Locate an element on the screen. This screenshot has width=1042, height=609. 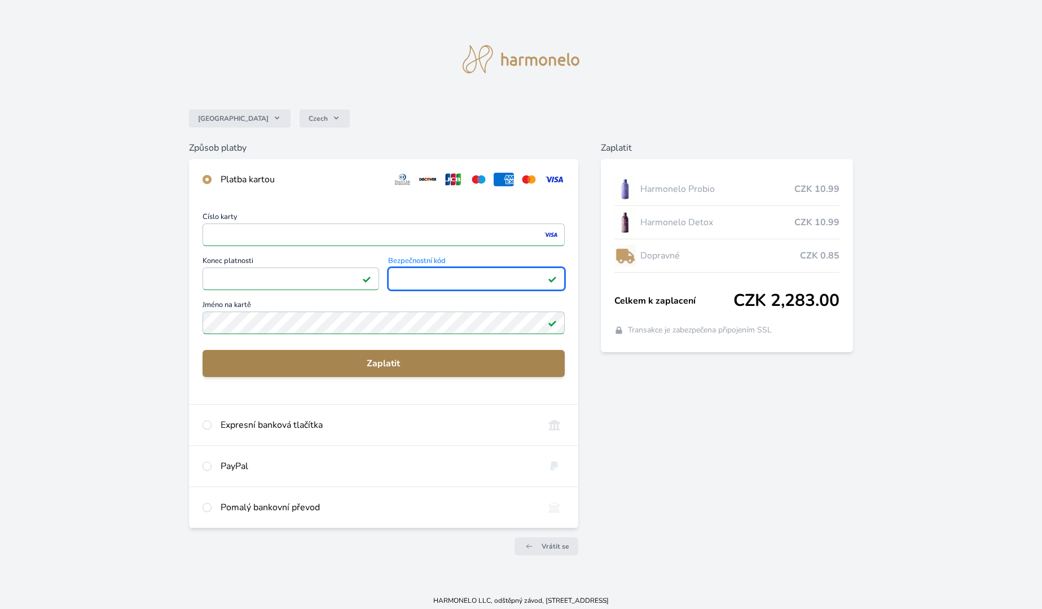
span: CZK 2,283.00 is located at coordinates (787, 301).